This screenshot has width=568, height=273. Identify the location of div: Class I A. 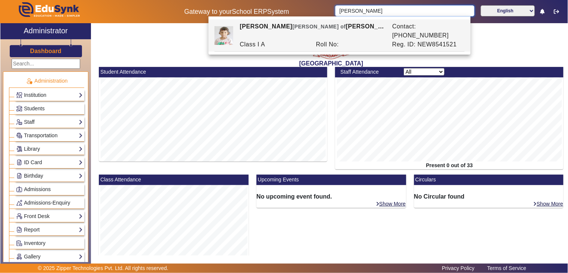
(274, 45).